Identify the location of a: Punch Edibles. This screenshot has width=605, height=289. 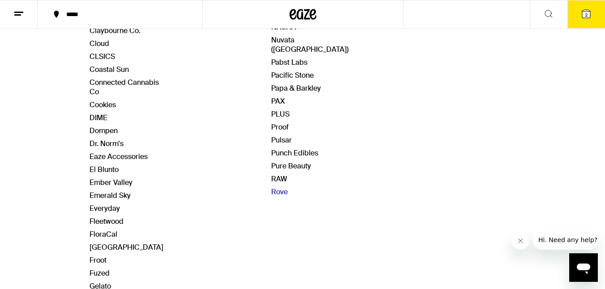
(294, 153).